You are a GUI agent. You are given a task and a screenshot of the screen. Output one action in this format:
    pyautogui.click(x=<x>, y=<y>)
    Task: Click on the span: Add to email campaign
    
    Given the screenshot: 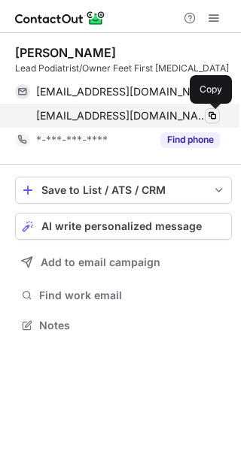 What is the action you would take?
    pyautogui.click(x=100, y=262)
    